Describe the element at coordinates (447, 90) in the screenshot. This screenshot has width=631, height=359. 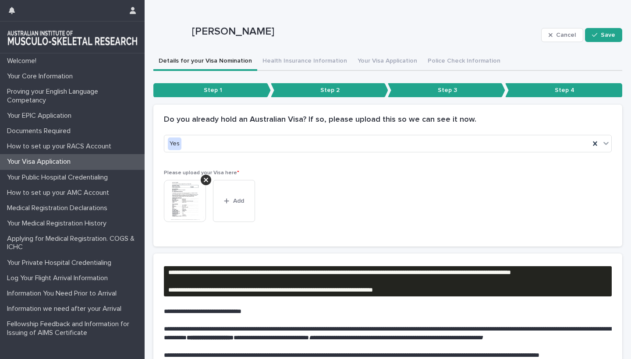
I see `p: Step 3` at that location.